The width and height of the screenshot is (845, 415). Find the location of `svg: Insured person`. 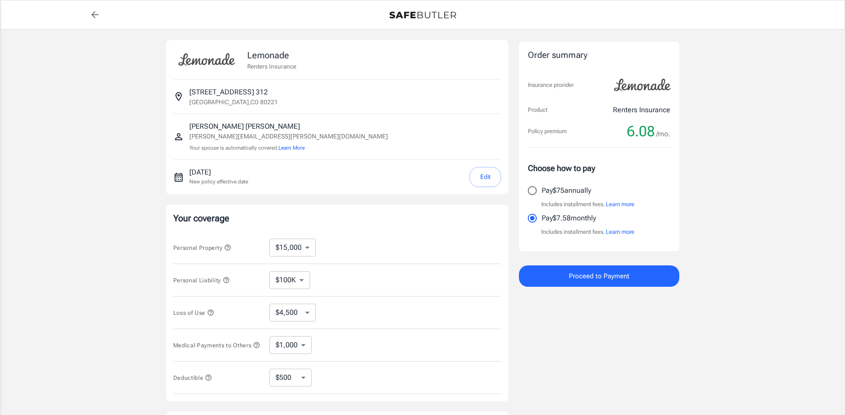

svg: Insured person is located at coordinates (179, 137).